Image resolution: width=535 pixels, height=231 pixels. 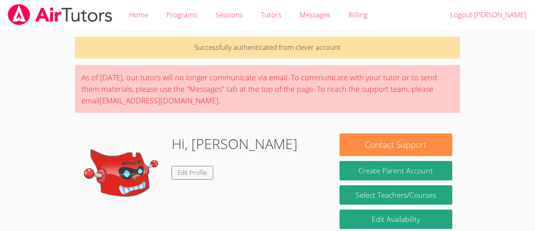 I want to click on span: Messages, so click(x=315, y=14).